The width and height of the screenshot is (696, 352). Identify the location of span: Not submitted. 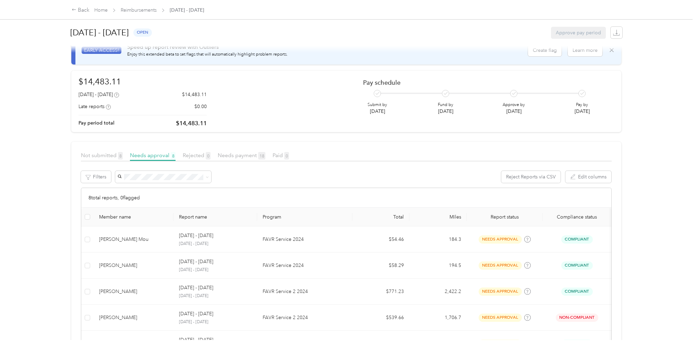
(102, 155).